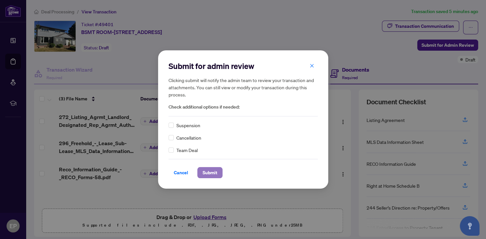 The image size is (486, 239). Describe the element at coordinates (187, 150) in the screenshot. I see `span: Team Deal` at that location.